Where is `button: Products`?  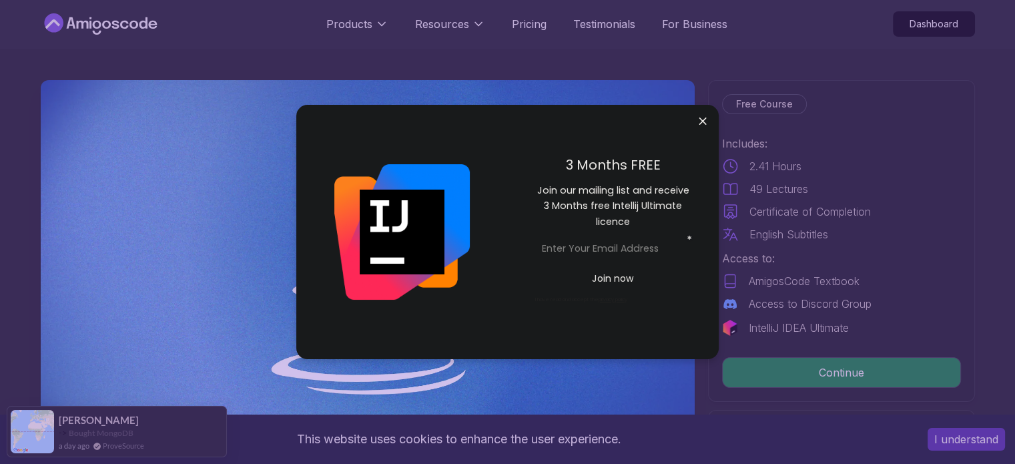 button: Products is located at coordinates (357, 29).